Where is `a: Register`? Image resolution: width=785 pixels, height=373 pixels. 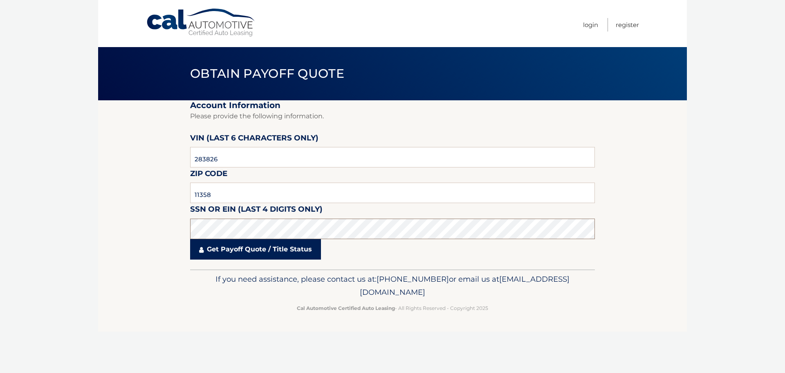 a: Register is located at coordinates (627, 25).